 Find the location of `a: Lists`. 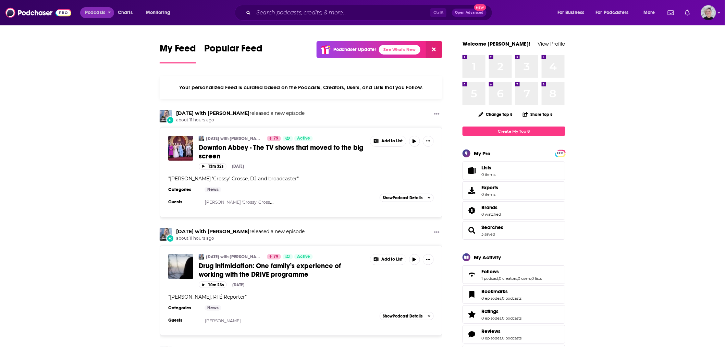

a: Lists is located at coordinates (514, 171).